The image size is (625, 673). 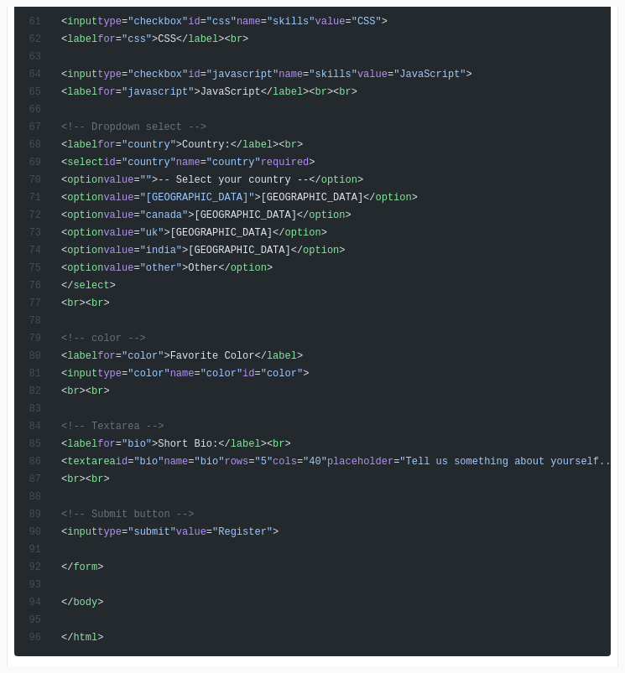 I want to click on span: textarea, so click(x=91, y=462).